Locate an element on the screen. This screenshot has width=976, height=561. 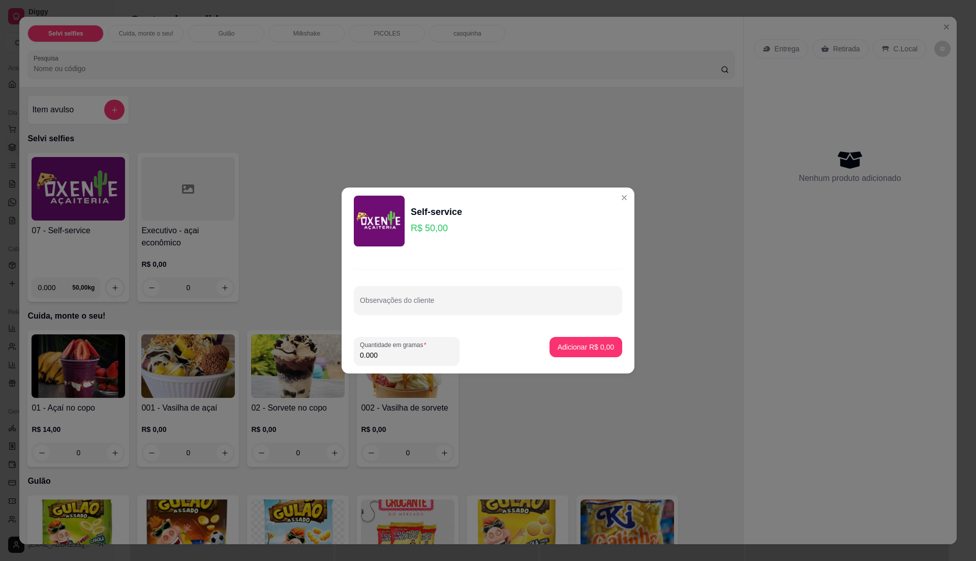
img: product-image is located at coordinates (379, 221).